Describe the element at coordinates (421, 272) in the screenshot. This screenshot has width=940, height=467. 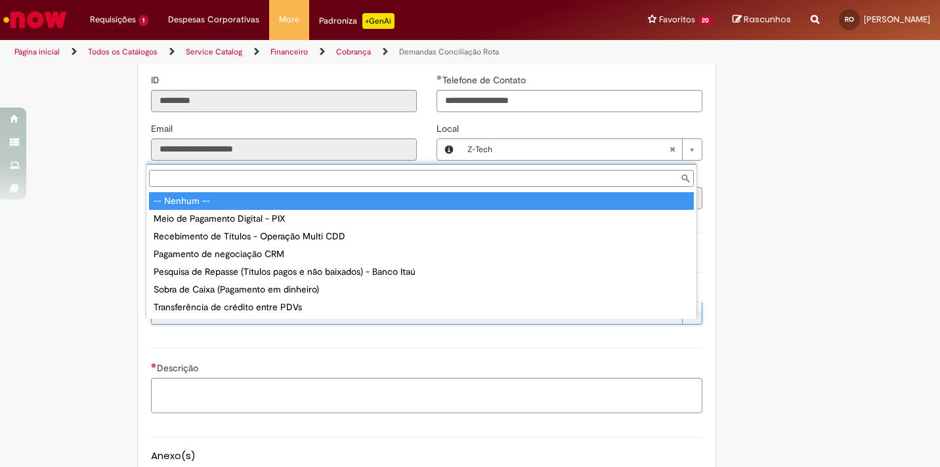
I see `div: Pesquisa de Repasse (Títulos pagos e não baixados) - Banco Itaú` at that location.